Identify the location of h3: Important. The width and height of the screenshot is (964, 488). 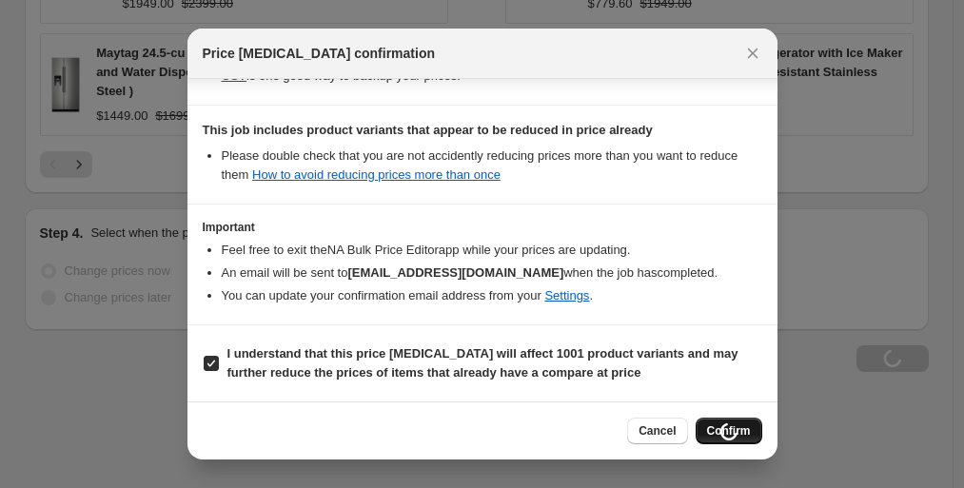
(482, 227).